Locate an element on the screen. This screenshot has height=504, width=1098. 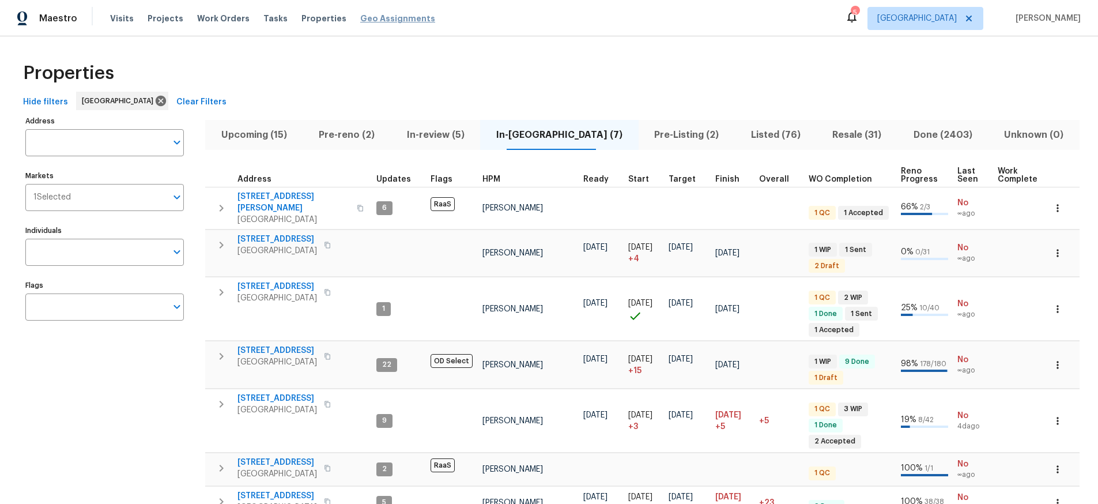
span: Start is located at coordinates (639, 179).